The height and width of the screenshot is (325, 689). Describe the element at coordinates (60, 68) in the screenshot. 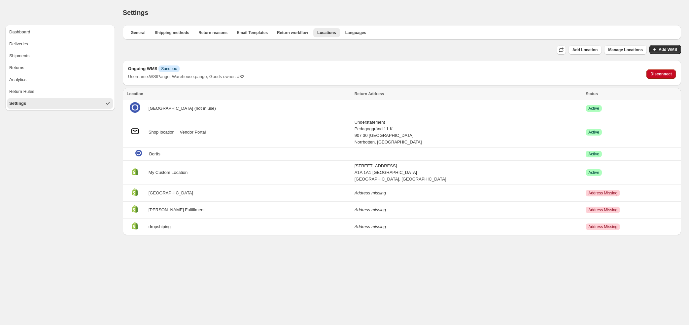

I see `button: Returns` at that location.